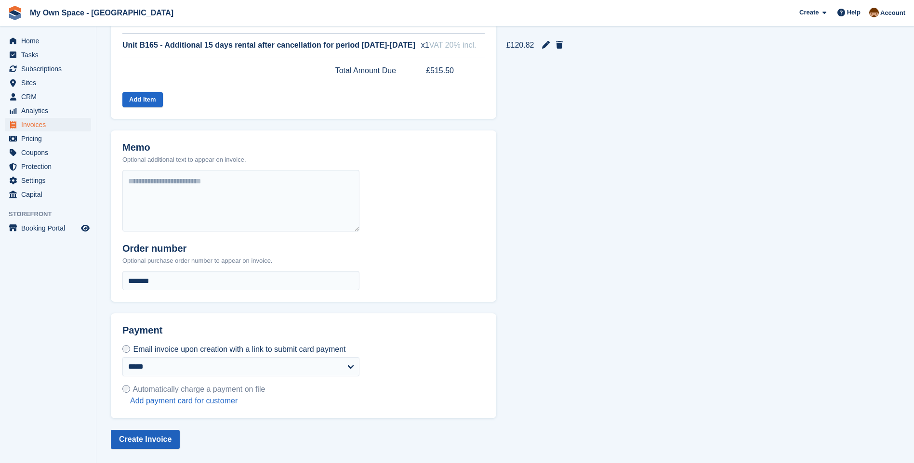  Describe the element at coordinates (854, 13) in the screenshot. I see `span: Help` at that location.